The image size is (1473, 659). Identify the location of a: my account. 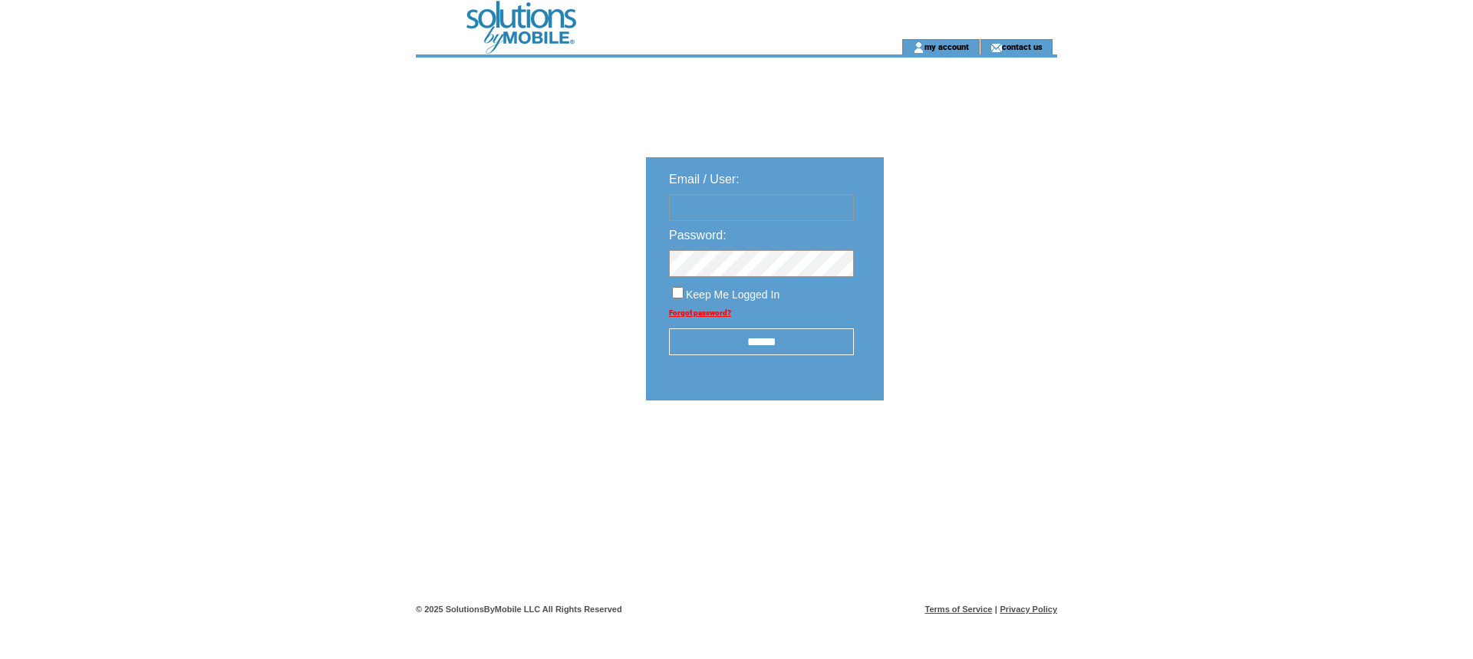
(946, 46).